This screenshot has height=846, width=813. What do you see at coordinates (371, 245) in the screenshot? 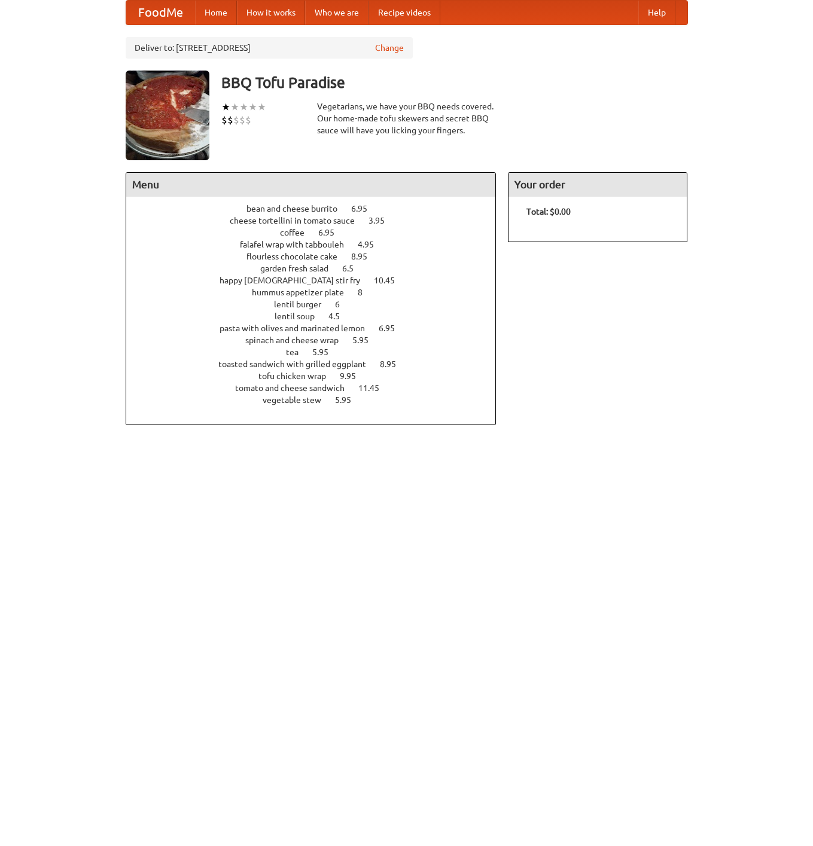
I see `span: 4.95` at bounding box center [371, 245].